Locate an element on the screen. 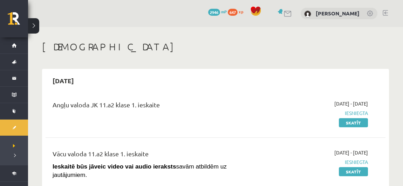  span: savām atbildēm uz jautājumiem. is located at coordinates (139, 171).